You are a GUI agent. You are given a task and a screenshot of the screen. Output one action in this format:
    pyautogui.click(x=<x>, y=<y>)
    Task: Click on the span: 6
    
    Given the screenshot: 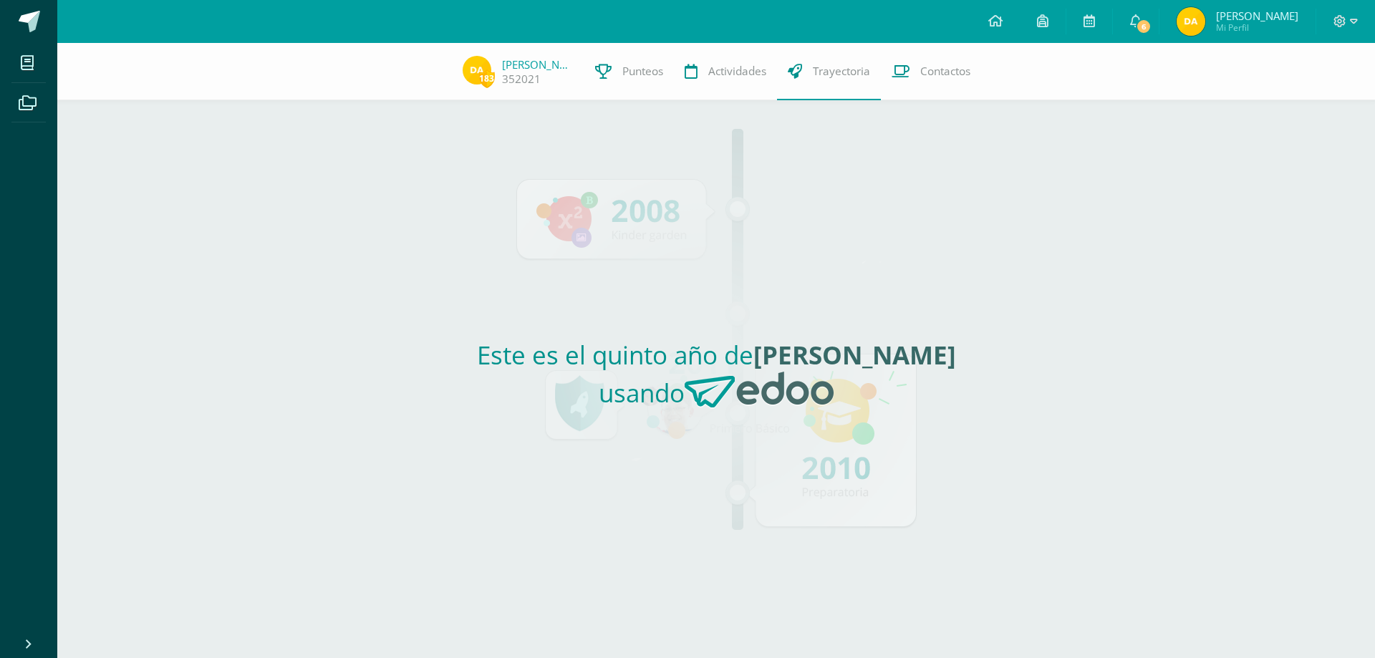 What is the action you would take?
    pyautogui.click(x=1144, y=26)
    